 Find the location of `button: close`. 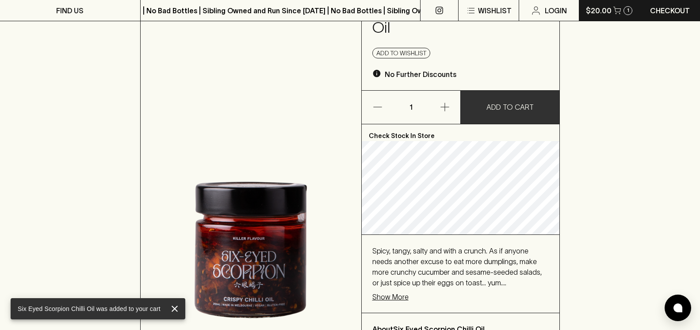

button: close is located at coordinates (175, 309).